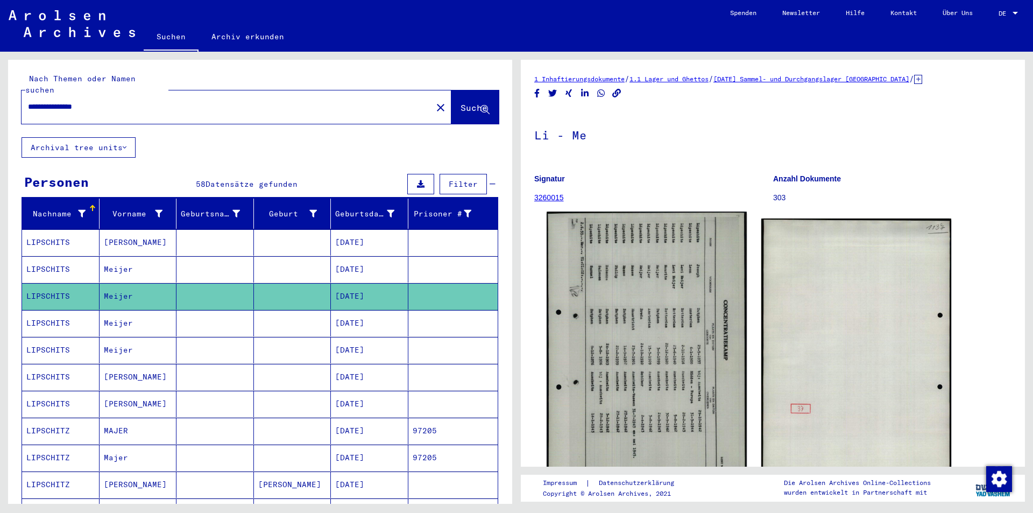 This screenshot has height=513, width=1033. Describe the element at coordinates (171, 38) in the screenshot. I see `a: Suchen` at that location.